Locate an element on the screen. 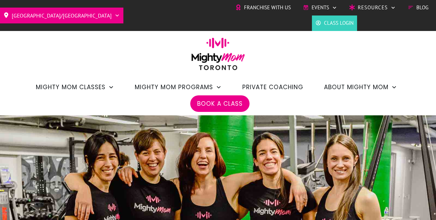 Image resolution: width=436 pixels, height=220 pixels. a: Book a Class is located at coordinates (220, 104).